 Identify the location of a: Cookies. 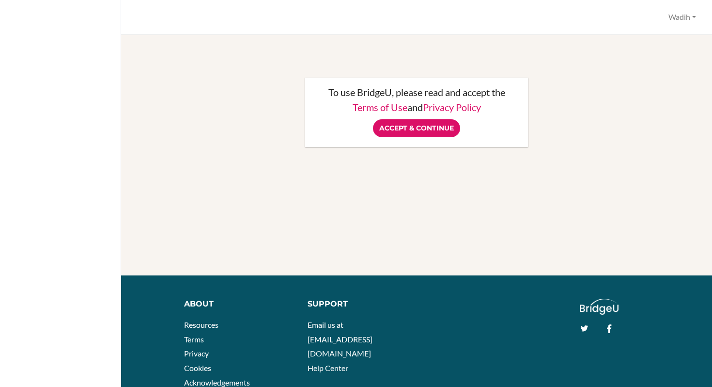
(198, 367).